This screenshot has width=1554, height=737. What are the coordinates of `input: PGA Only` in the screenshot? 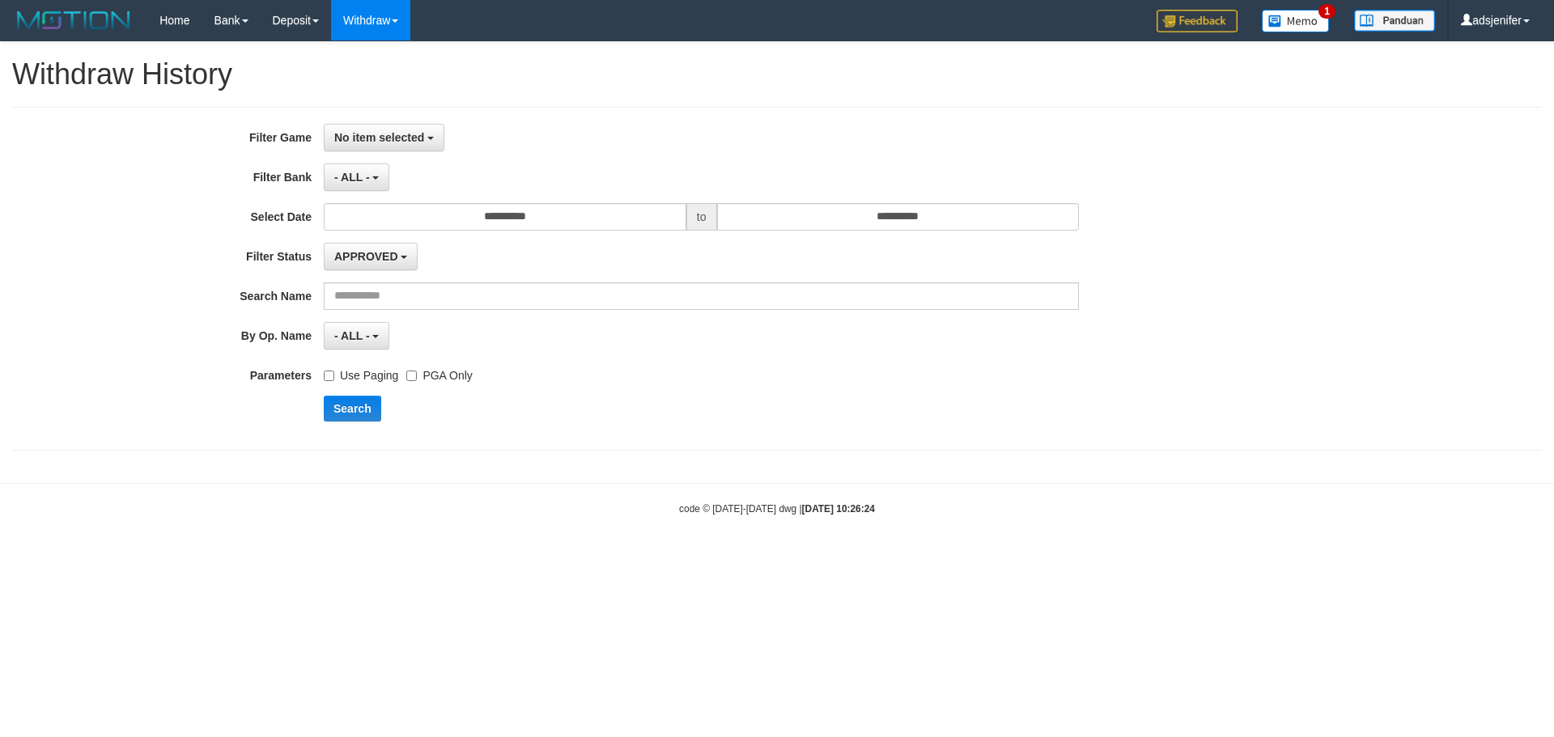 It's located at (411, 376).